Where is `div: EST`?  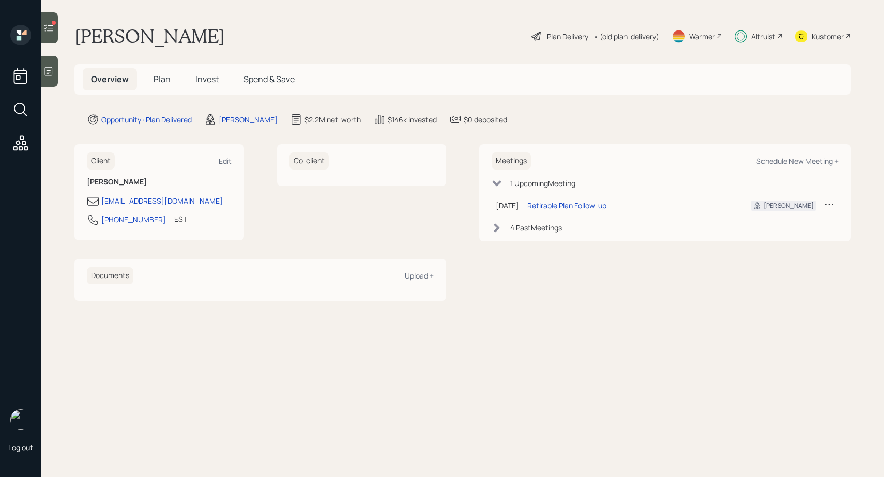
div: EST is located at coordinates (181, 219).